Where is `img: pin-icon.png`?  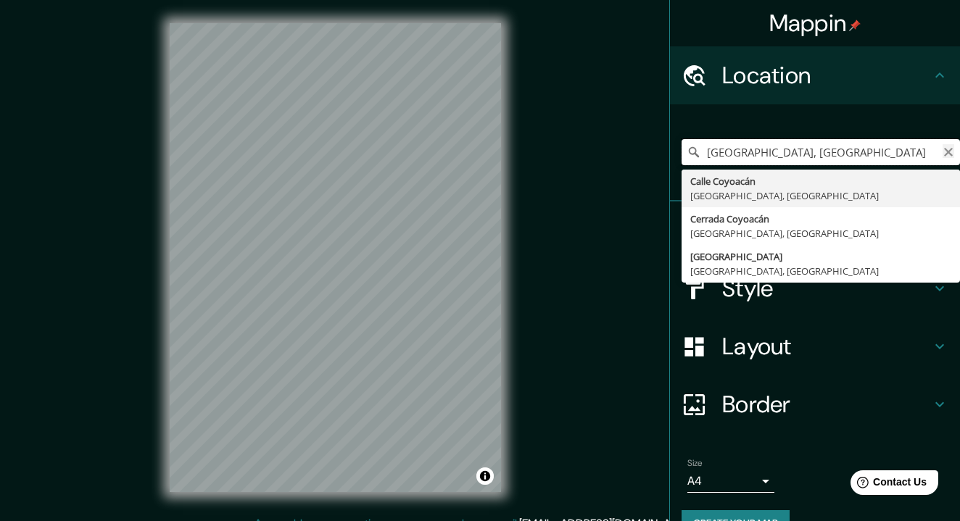 img: pin-icon.png is located at coordinates (855, 25).